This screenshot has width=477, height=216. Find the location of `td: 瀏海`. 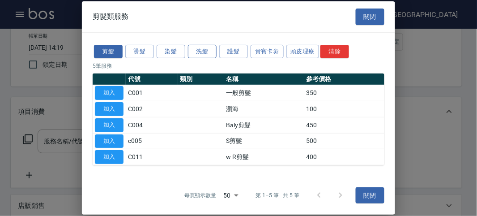

td: 瀏海 is located at coordinates (264, 109).